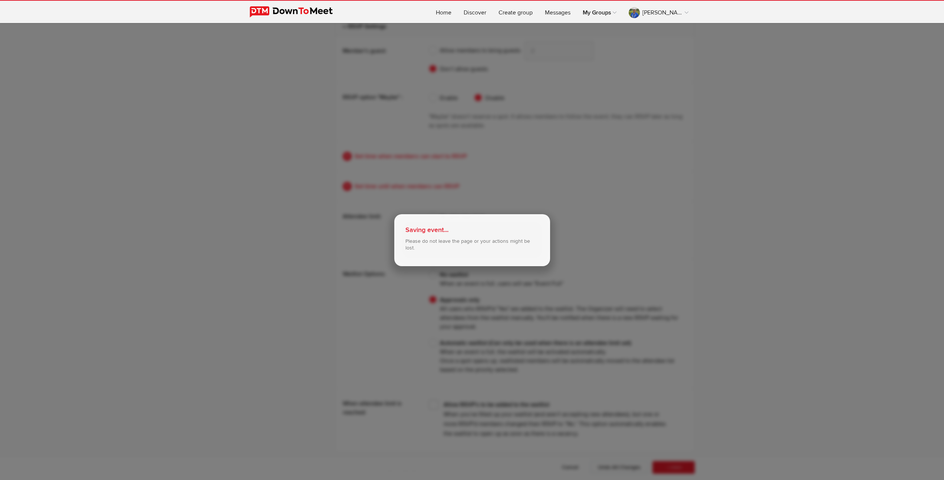 The image size is (944, 480). I want to click on a: Create group, so click(516, 12).